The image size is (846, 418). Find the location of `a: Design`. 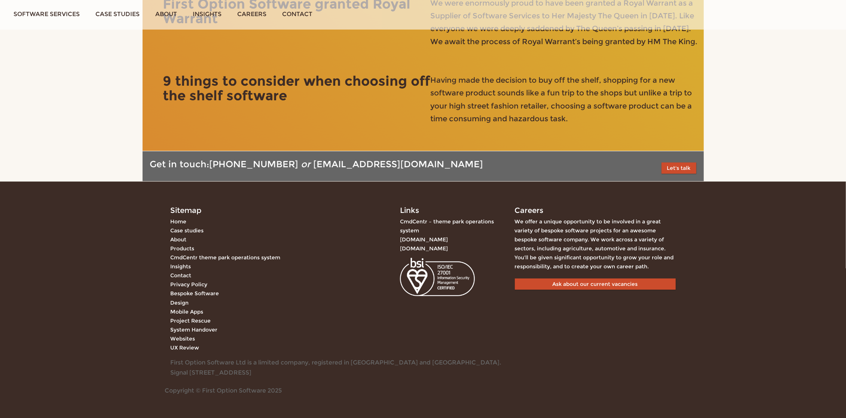

a: Design is located at coordinates (180, 303).